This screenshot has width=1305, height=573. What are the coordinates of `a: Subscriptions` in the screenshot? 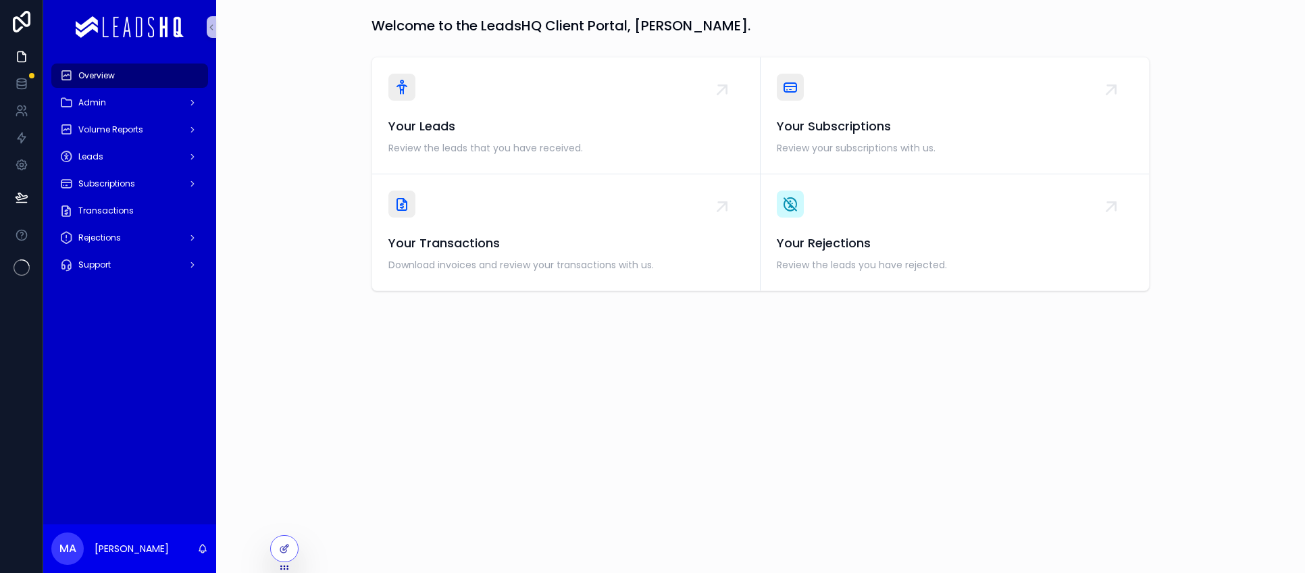 It's located at (130, 184).